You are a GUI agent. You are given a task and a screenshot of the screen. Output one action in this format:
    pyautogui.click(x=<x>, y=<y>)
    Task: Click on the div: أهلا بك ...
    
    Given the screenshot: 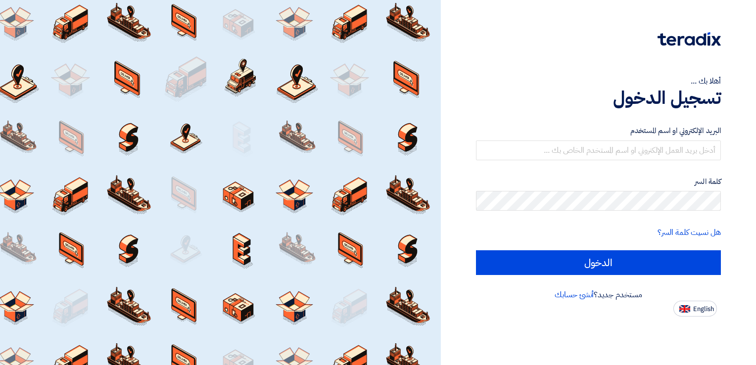 What is the action you would take?
    pyautogui.click(x=599, y=81)
    